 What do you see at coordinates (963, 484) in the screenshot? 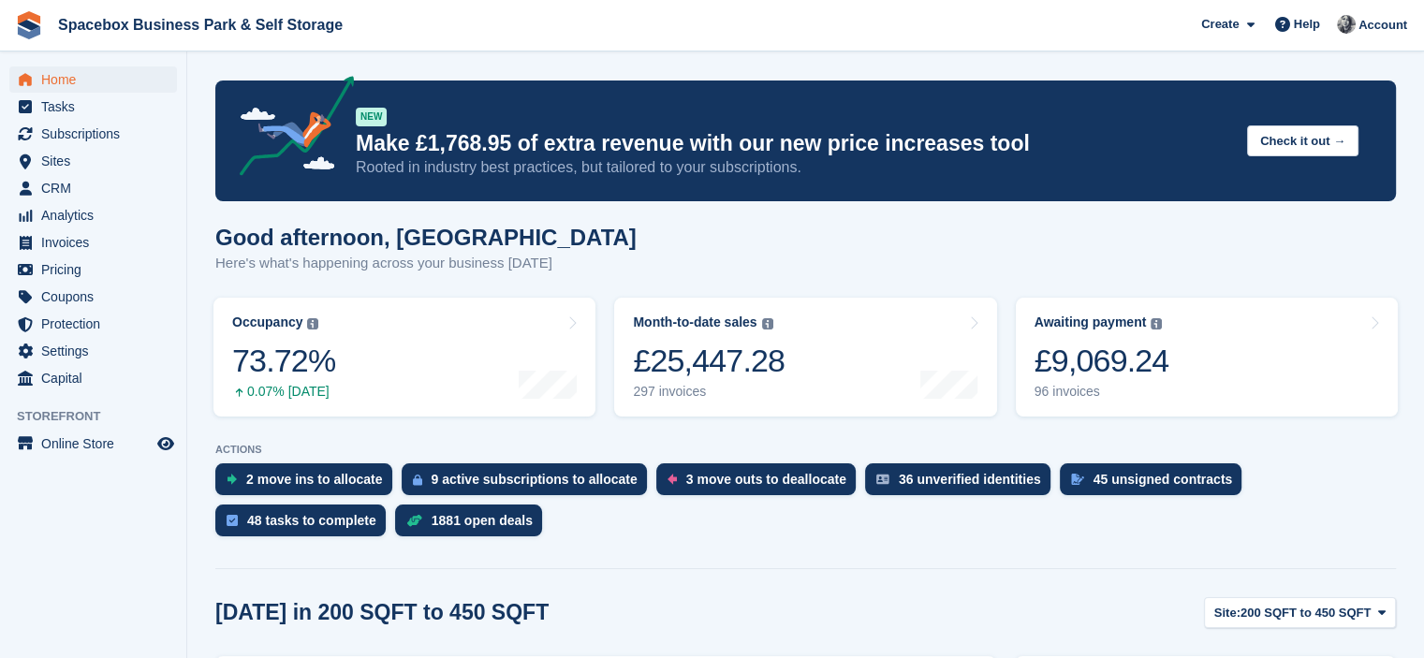
I see `a: 36 unverified identities` at bounding box center [963, 484].